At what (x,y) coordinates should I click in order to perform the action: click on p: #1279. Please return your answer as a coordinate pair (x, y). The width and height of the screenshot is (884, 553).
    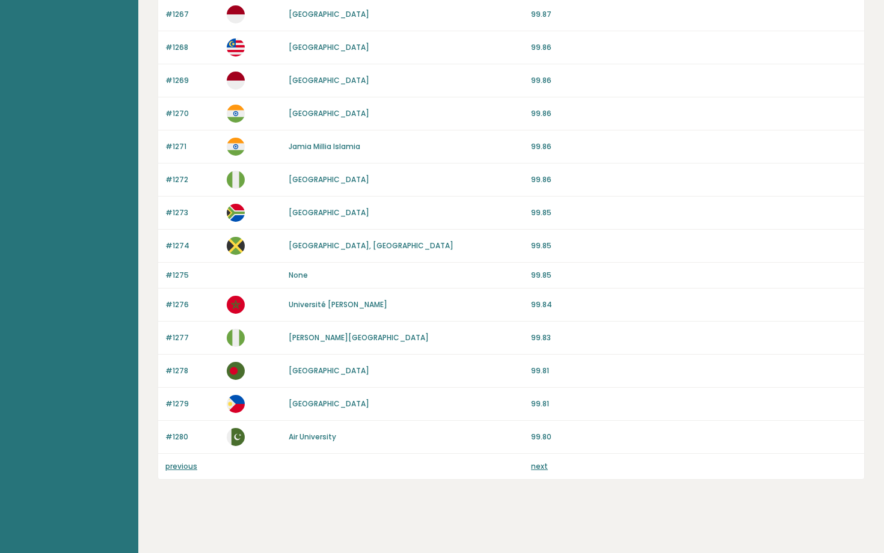
    Looking at the image, I should click on (192, 404).